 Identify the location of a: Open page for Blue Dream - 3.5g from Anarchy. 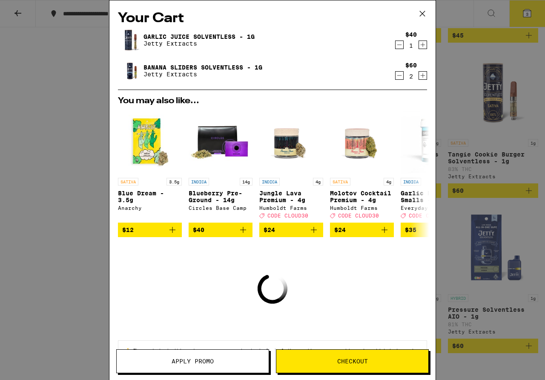
(150, 166).